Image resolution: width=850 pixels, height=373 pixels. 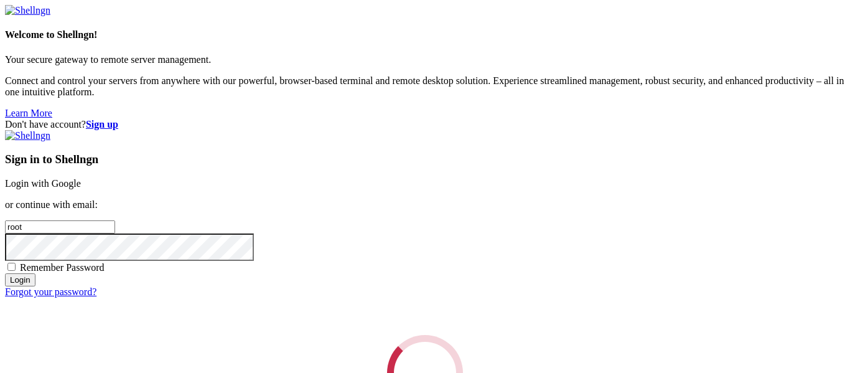 I want to click on a: Learn More, so click(x=29, y=113).